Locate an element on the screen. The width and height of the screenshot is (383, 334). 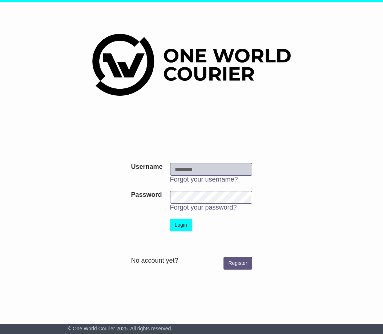
div: No account yet? is located at coordinates (191, 261).